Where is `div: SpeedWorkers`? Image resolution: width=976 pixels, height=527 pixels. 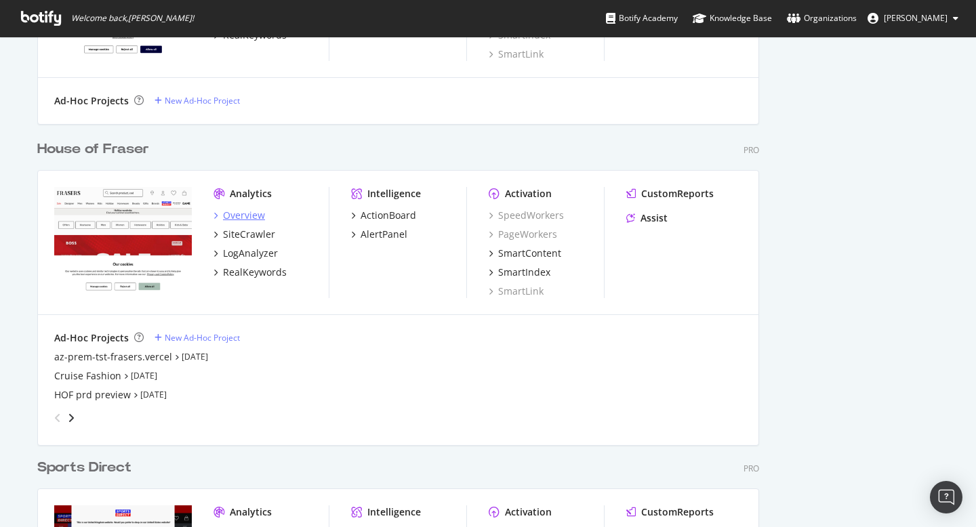
div: SpeedWorkers is located at coordinates (526, 216).